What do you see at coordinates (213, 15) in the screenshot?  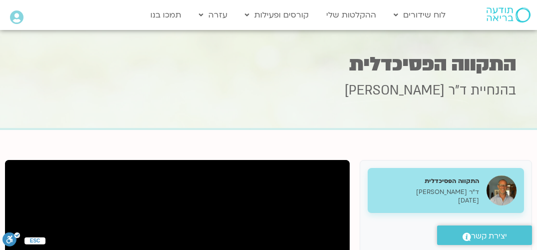 I see `a: עזרה` at bounding box center [213, 15].